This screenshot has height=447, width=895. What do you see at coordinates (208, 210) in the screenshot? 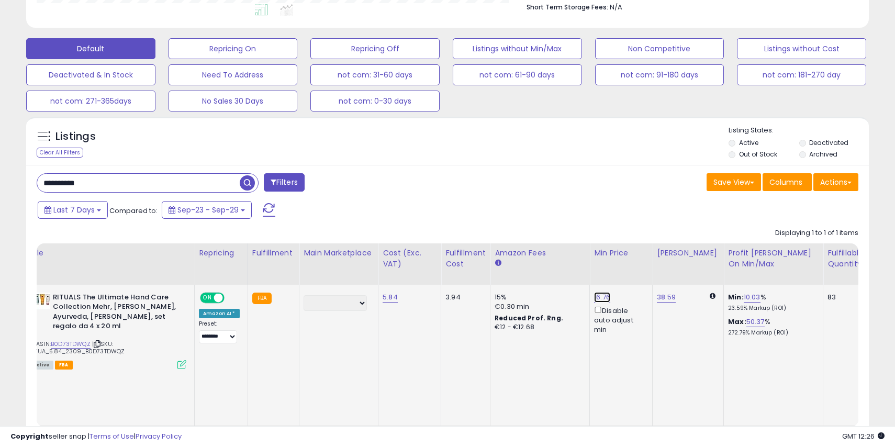
I see `span: Sep-23 - Sep-29` at bounding box center [208, 210].